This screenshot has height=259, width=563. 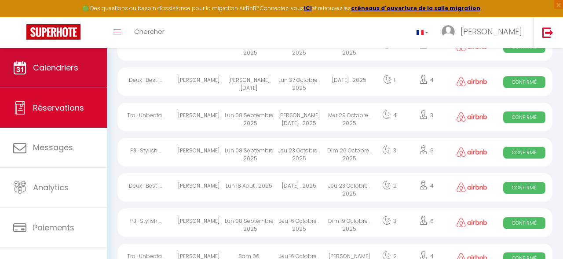 What do you see at coordinates (51, 187) in the screenshot?
I see `span: Analytics` at bounding box center [51, 187].